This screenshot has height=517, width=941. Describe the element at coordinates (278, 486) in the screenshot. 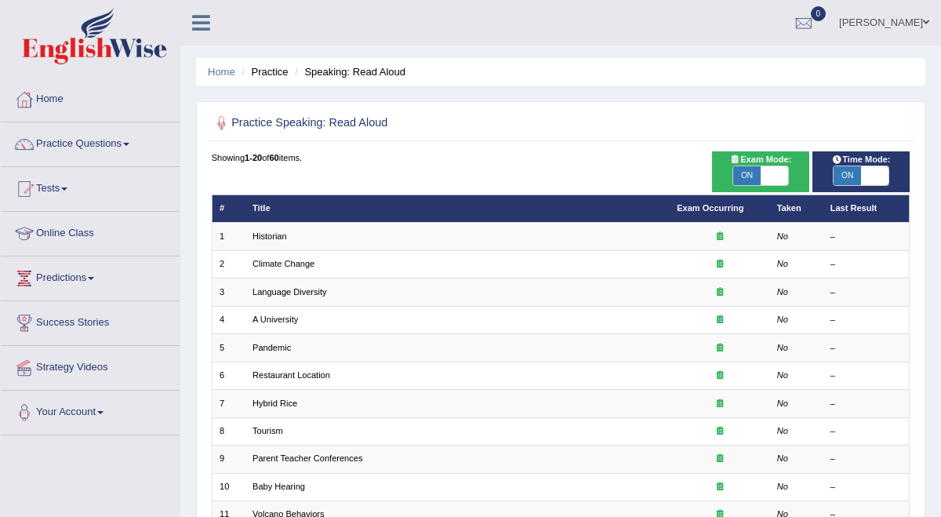

I see `a: Baby Hearing` at that location.